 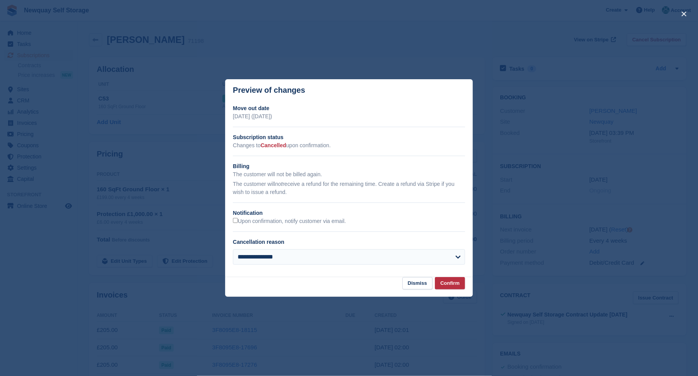 What do you see at coordinates (273, 145) in the screenshot?
I see `span: Cancelled` at bounding box center [273, 145].